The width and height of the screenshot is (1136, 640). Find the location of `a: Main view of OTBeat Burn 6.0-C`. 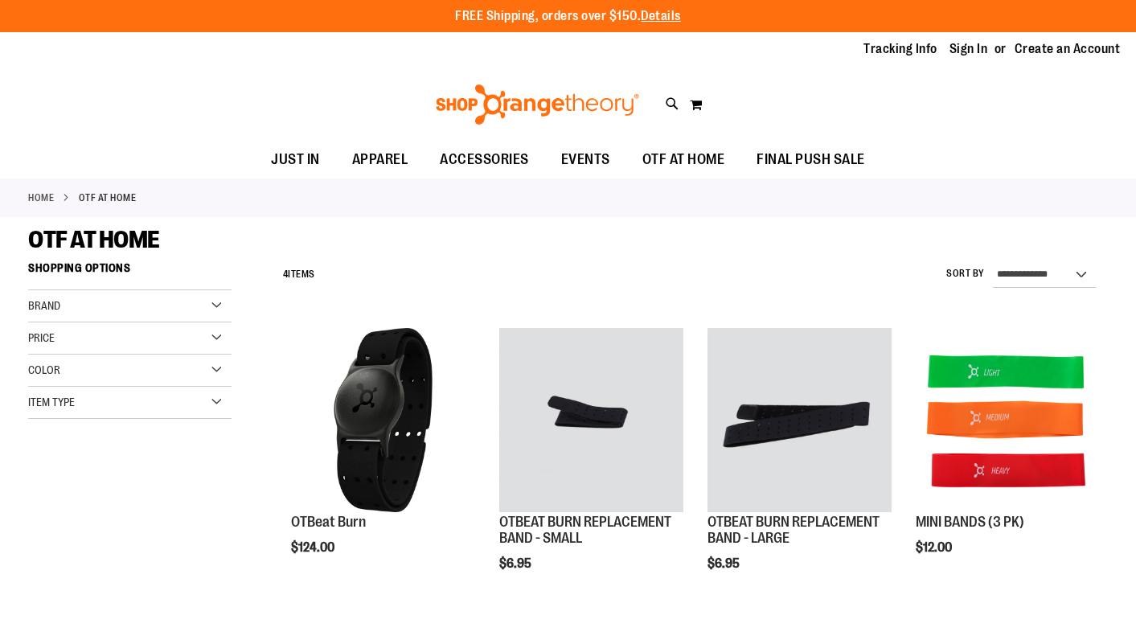

a: Main view of OTBeat Burn 6.0-C is located at coordinates (383, 421).